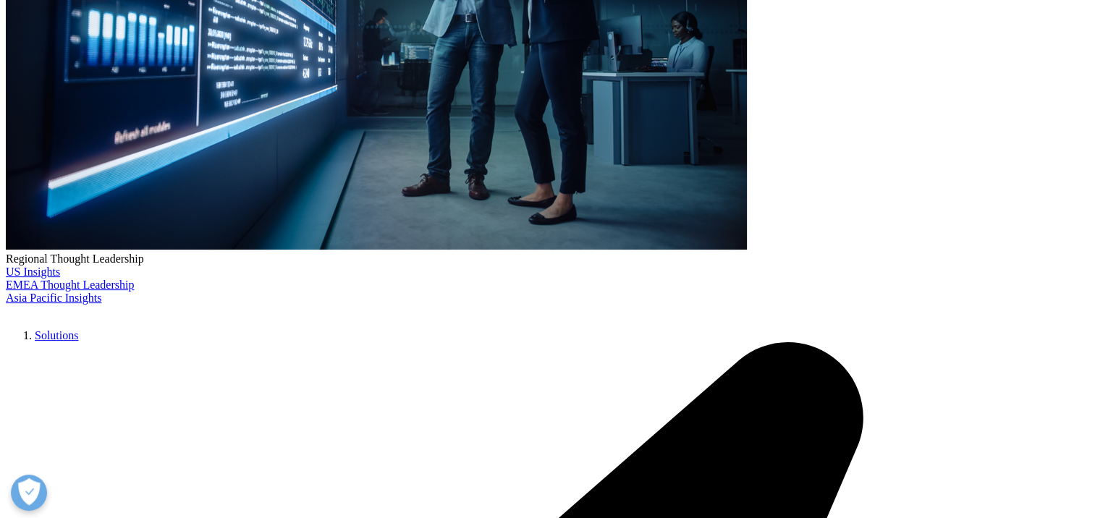 This screenshot has width=1095, height=518. What do you see at coordinates (56, 335) in the screenshot?
I see `a: Solutions` at bounding box center [56, 335].